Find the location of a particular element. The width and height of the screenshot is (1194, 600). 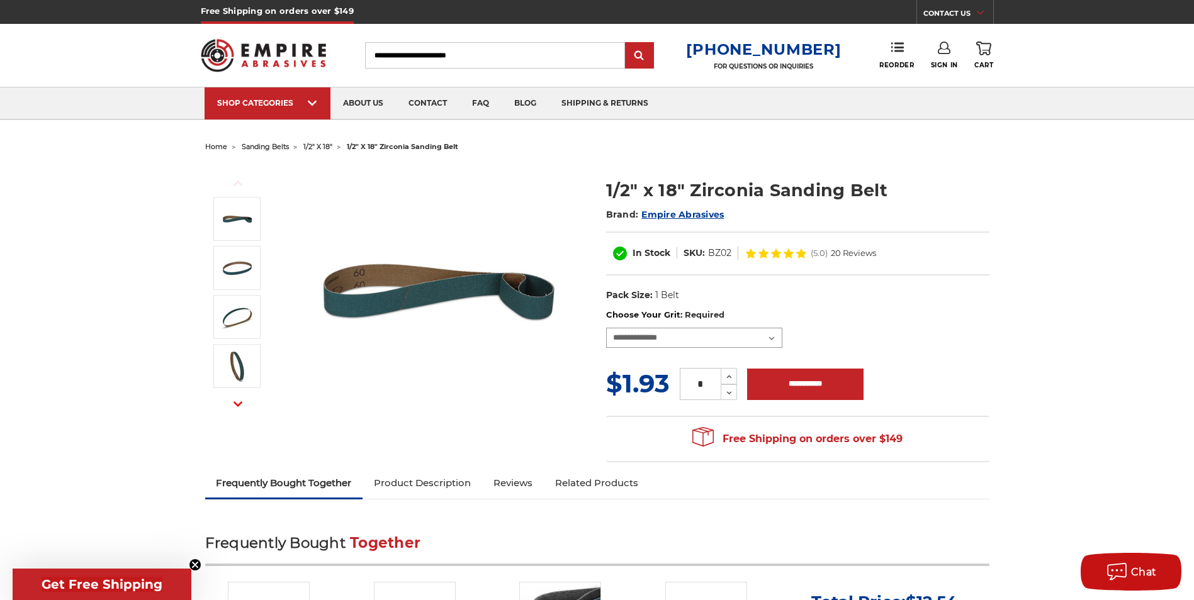

span: Together is located at coordinates (385, 543).